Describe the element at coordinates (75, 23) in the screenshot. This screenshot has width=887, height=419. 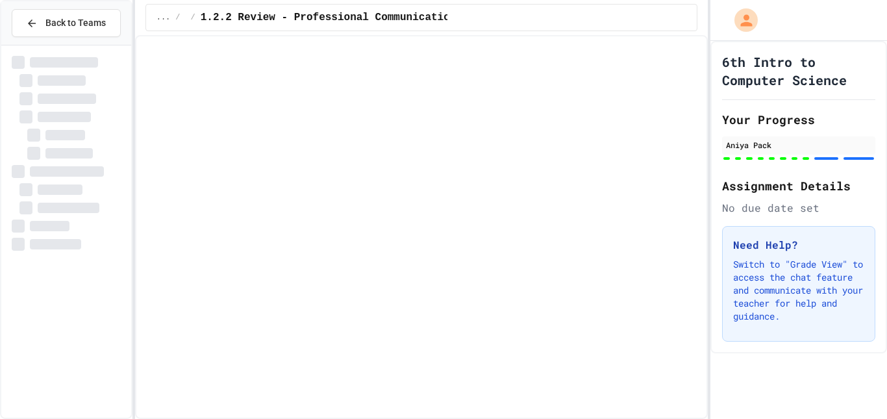
I see `span: Back to Teams` at that location.